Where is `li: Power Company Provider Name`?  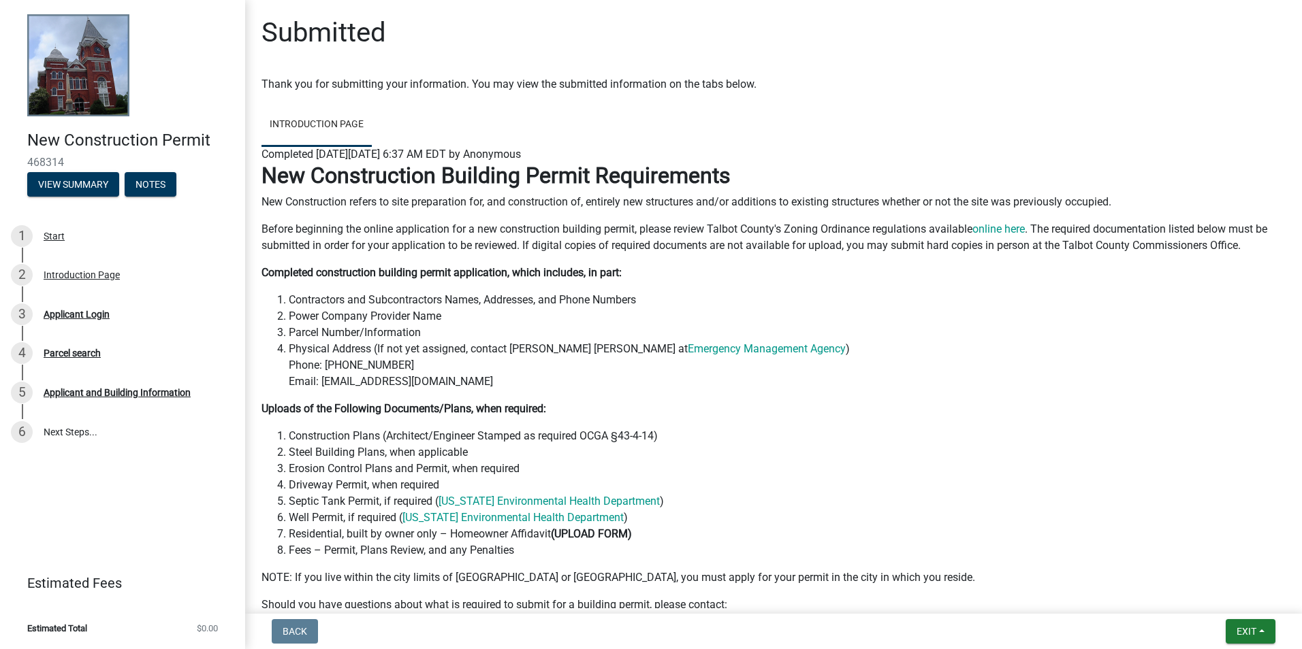
li: Power Company Provider Name is located at coordinates (787, 317).